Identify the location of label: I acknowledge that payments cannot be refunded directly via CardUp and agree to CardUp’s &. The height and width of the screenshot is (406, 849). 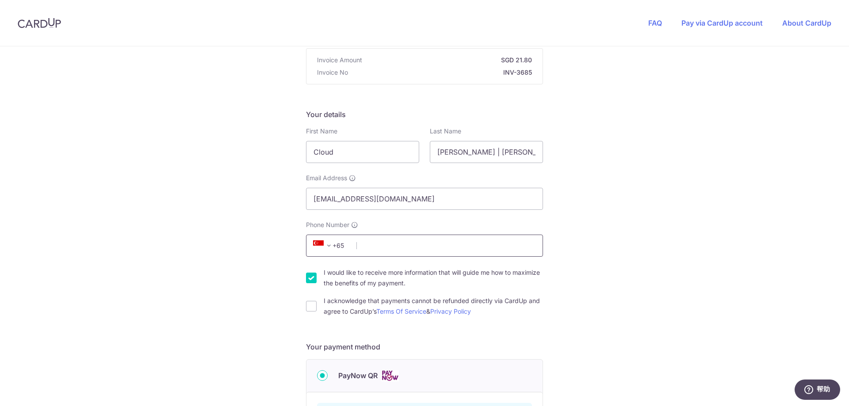
(433, 306).